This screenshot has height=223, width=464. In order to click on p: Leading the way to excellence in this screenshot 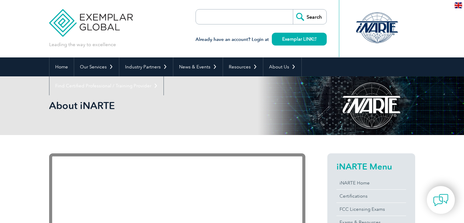, I will do `click(82, 45)`.